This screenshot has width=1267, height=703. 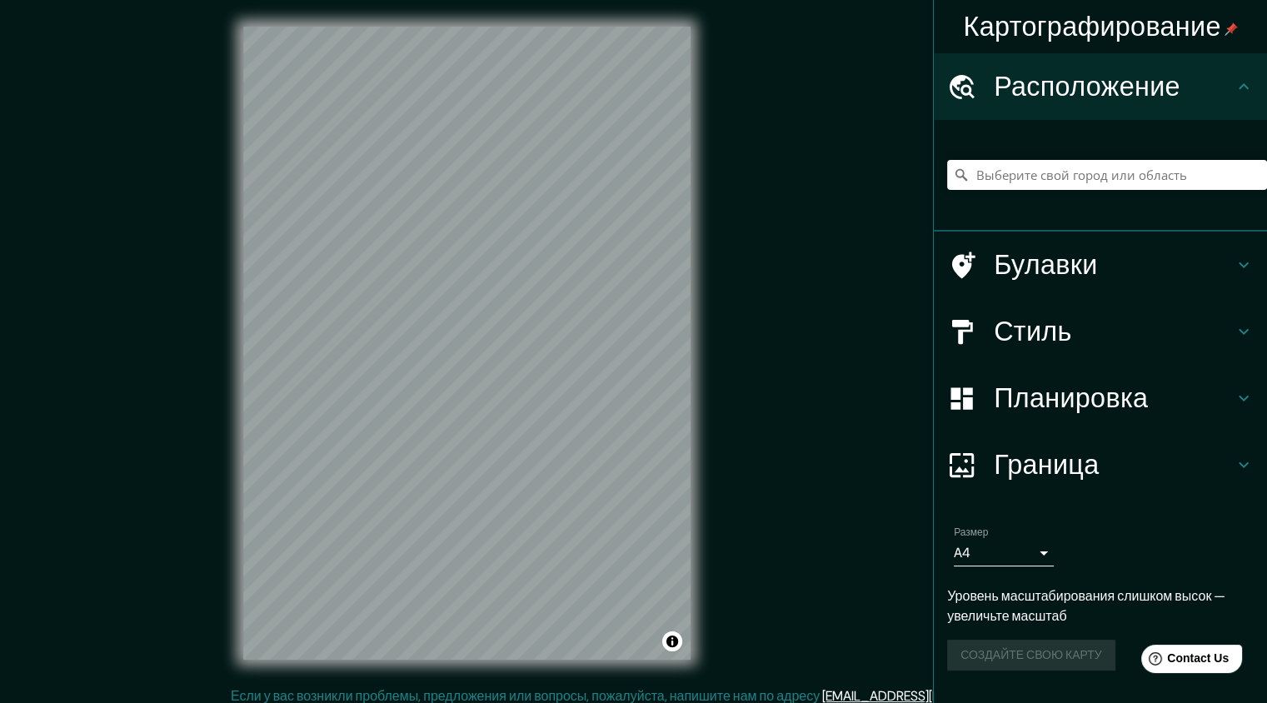 I want to click on div: Планировка, so click(x=1101, y=398).